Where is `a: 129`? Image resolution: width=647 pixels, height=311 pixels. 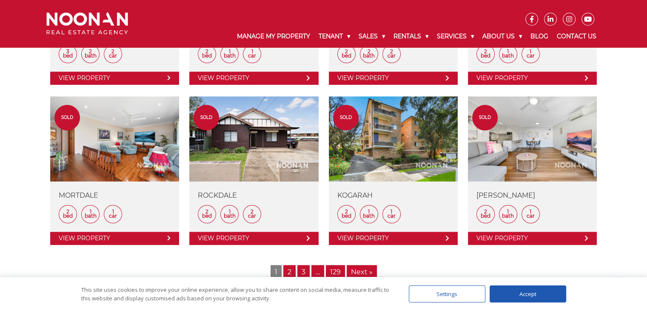
a: 129 is located at coordinates (335, 272).